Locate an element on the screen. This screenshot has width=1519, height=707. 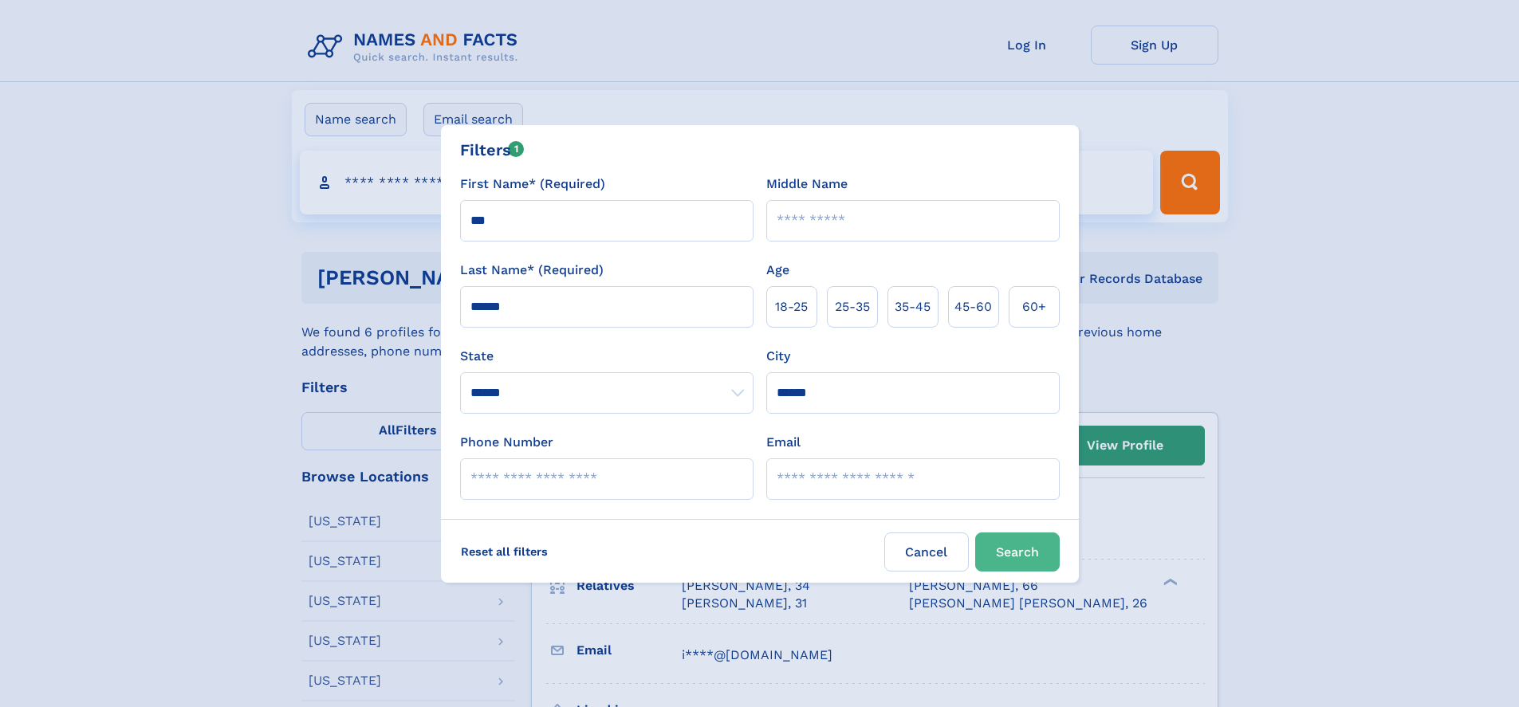
label: Middle Name is located at coordinates (807, 184).